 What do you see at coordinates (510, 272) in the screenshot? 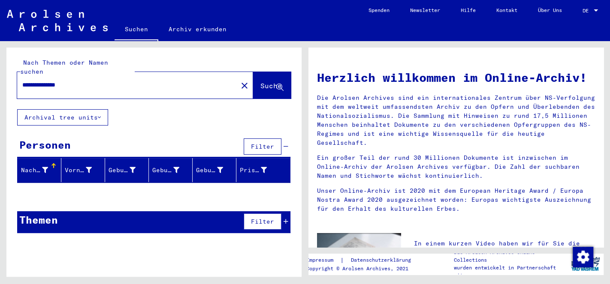
I see `p: wurden entwickelt in Partnerschaft mit` at bounding box center [510, 272].